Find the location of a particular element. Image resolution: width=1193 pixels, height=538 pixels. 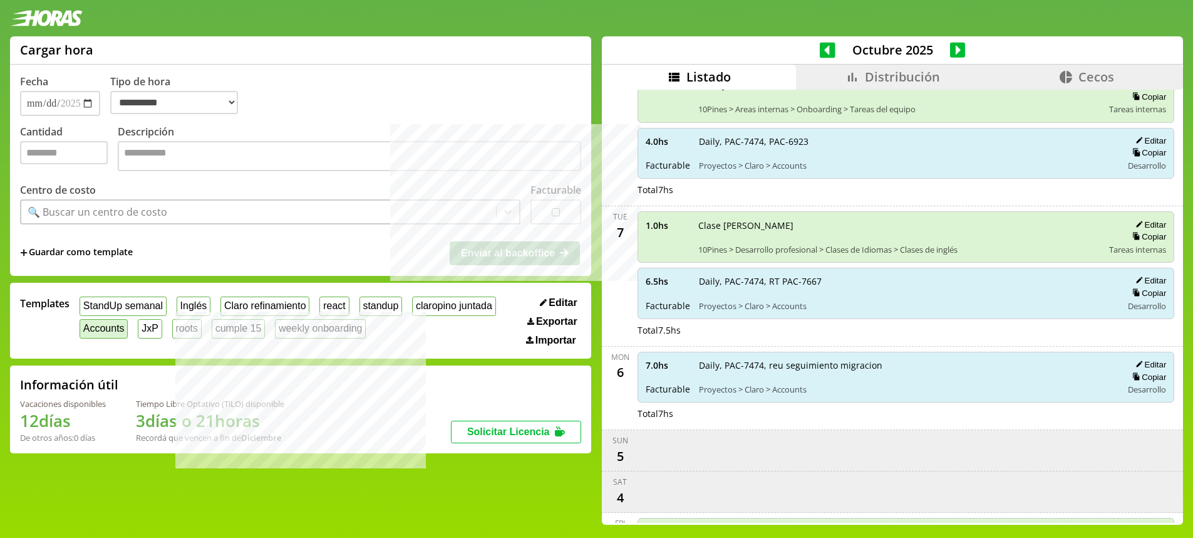

span: Listado is located at coordinates (709, 76).